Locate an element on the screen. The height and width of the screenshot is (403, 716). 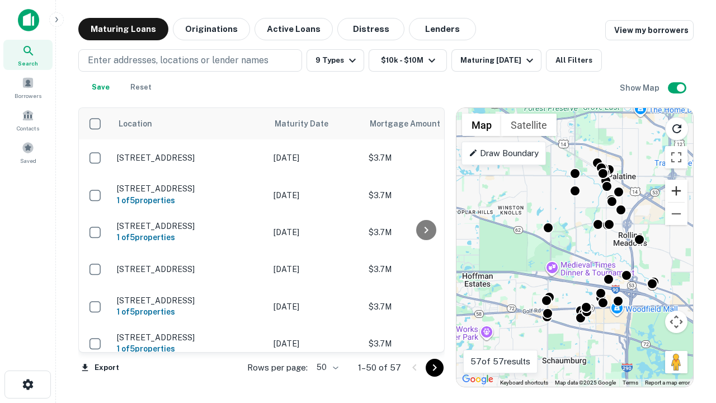
div: Borrowers is located at coordinates (28, 87).